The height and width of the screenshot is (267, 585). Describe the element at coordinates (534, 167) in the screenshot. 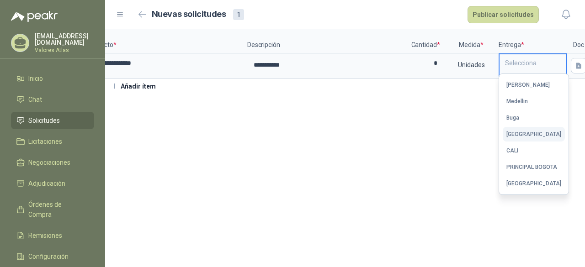

I see `button: PRINCIPAL BOGOTA` at that location.